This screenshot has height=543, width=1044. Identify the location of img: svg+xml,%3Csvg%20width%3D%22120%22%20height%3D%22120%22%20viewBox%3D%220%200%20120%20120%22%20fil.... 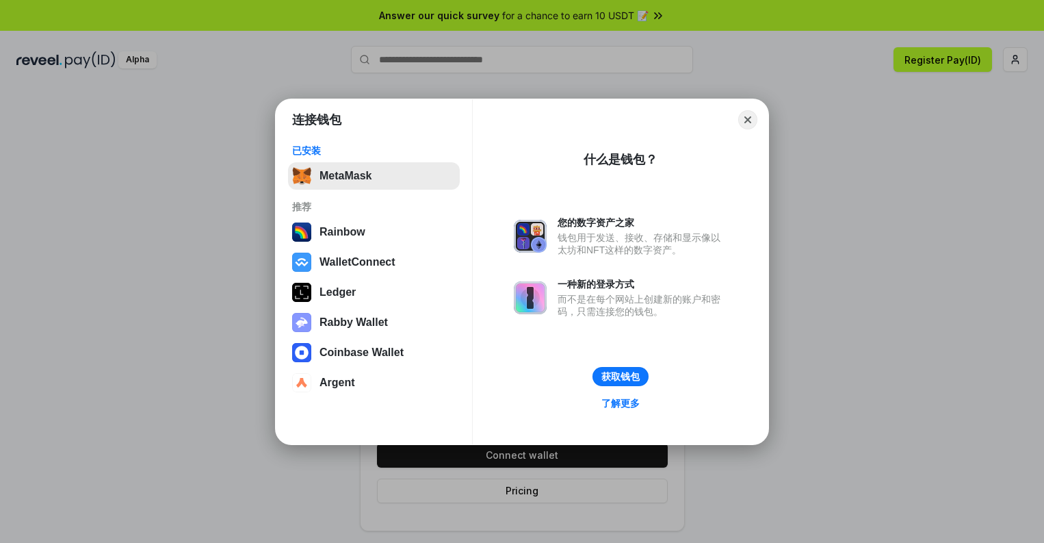
(302, 232).